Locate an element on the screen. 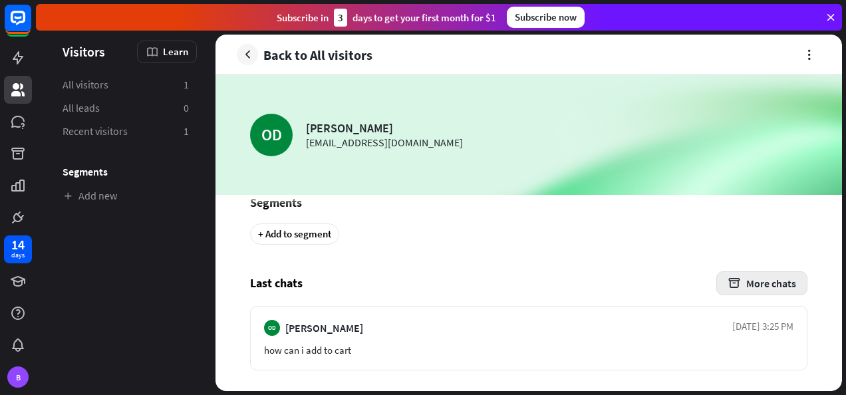 The image size is (846, 395). div: Subscribe now is located at coordinates (545, 17).